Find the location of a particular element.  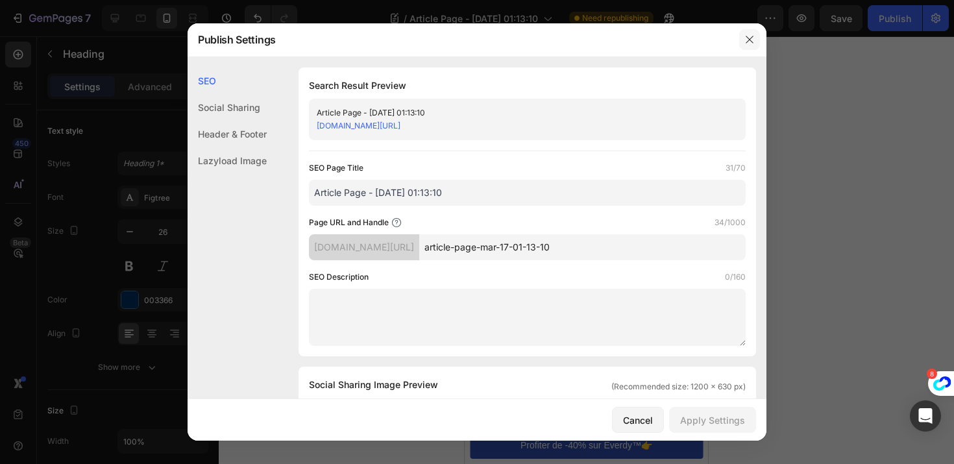

h1: Search Result Preview is located at coordinates (527, 86).